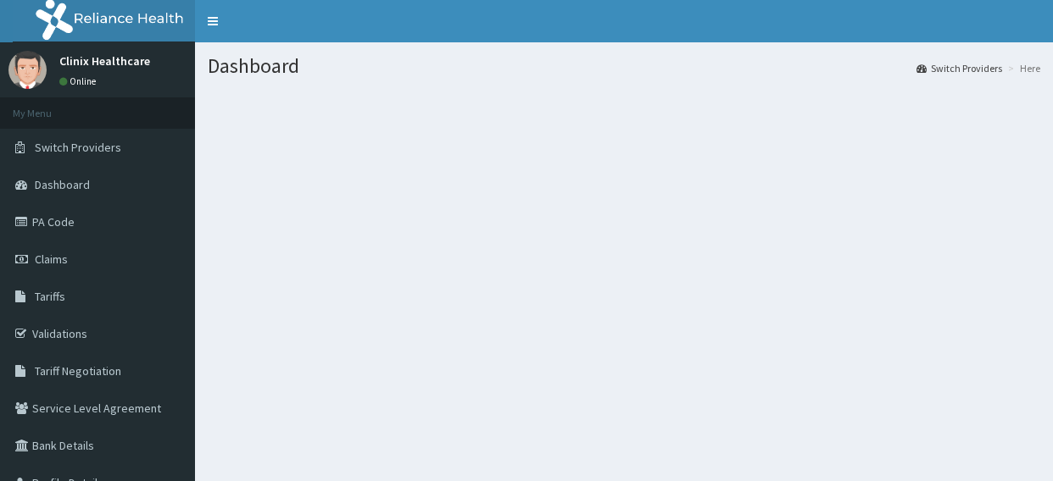  Describe the element at coordinates (27, 69) in the screenshot. I see `img: User Image` at that location.